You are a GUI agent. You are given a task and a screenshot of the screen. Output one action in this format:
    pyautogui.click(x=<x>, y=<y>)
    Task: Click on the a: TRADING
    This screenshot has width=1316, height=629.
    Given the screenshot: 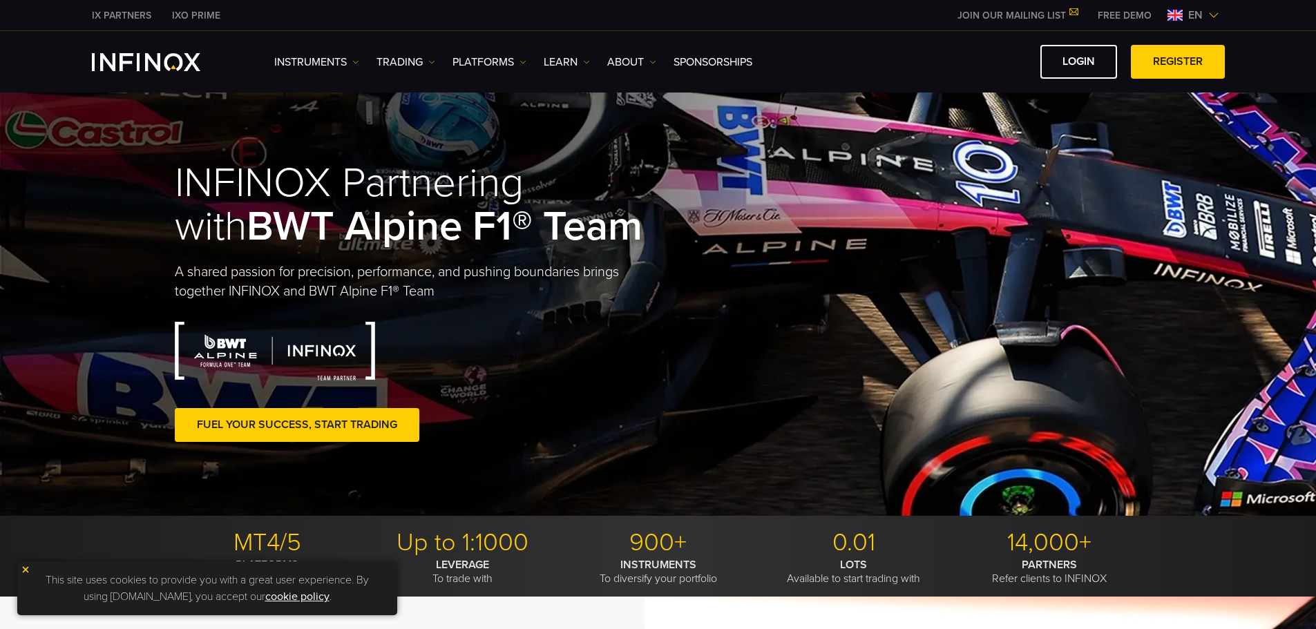 What is the action you would take?
    pyautogui.click(x=406, y=62)
    